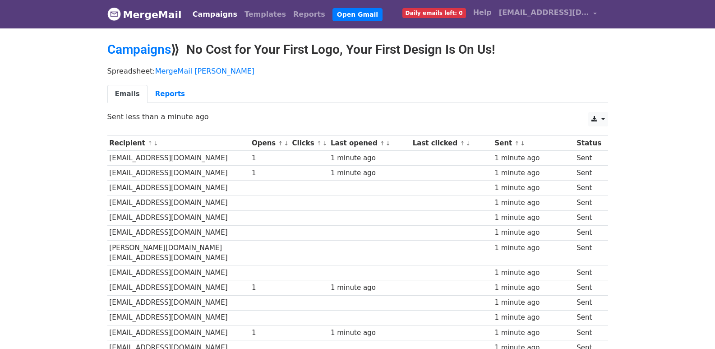 The height and width of the screenshot is (349, 715). I want to click on span: Daily emails left: 0, so click(434, 13).